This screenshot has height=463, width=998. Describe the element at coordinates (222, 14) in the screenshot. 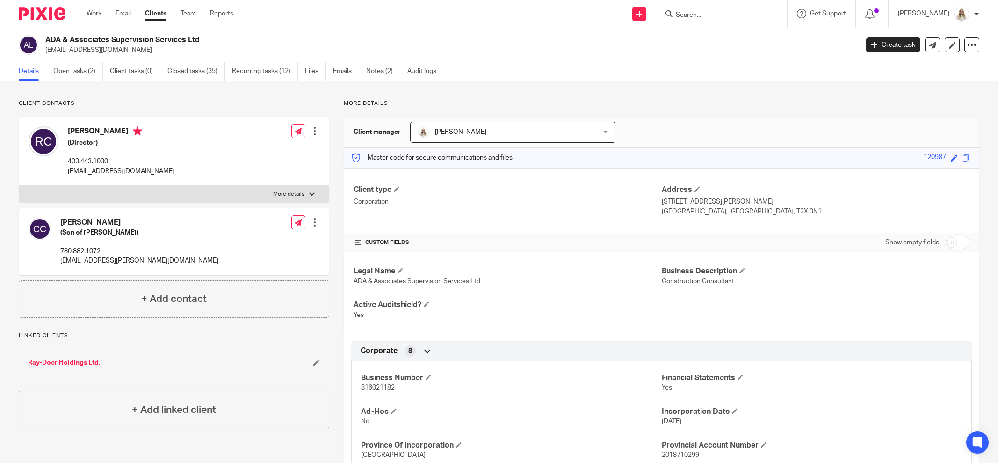

I see `a: Reports` at that location.